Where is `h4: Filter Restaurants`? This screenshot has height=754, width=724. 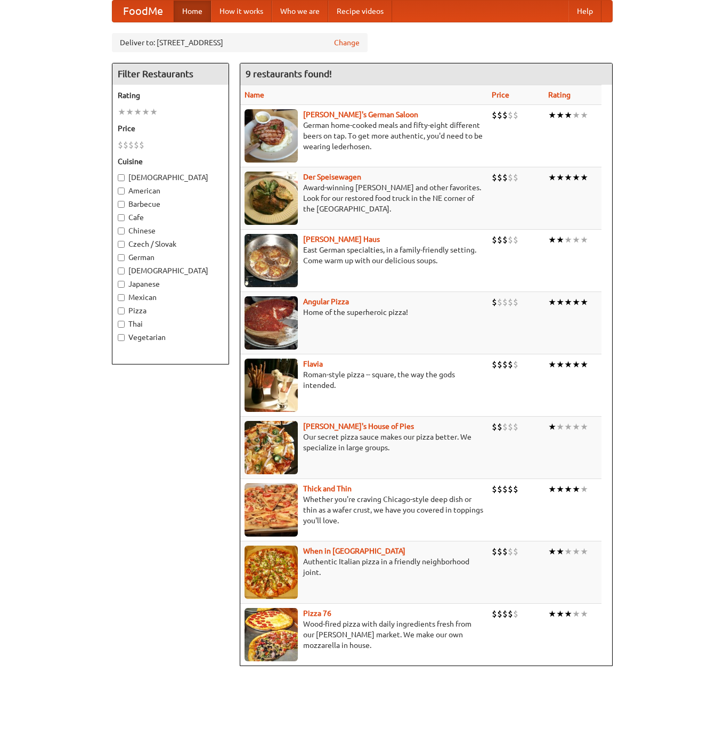 h4: Filter Restaurants is located at coordinates (170, 74).